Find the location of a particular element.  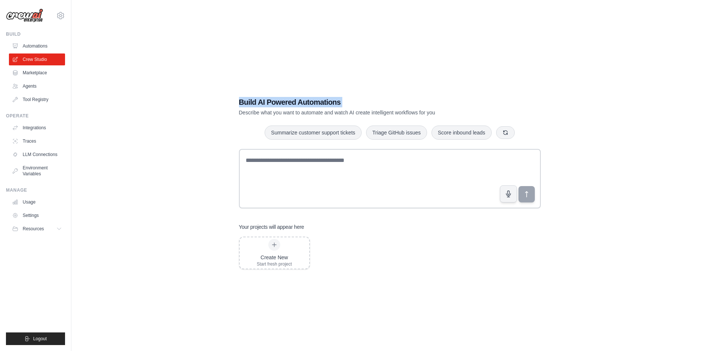

div: Create New is located at coordinates (274, 258).